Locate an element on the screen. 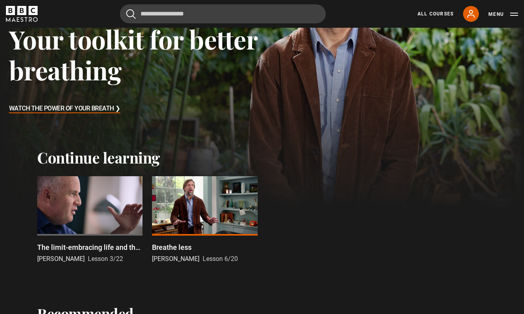  h3: Your toolkit for better breathing is located at coordinates (136, 54).